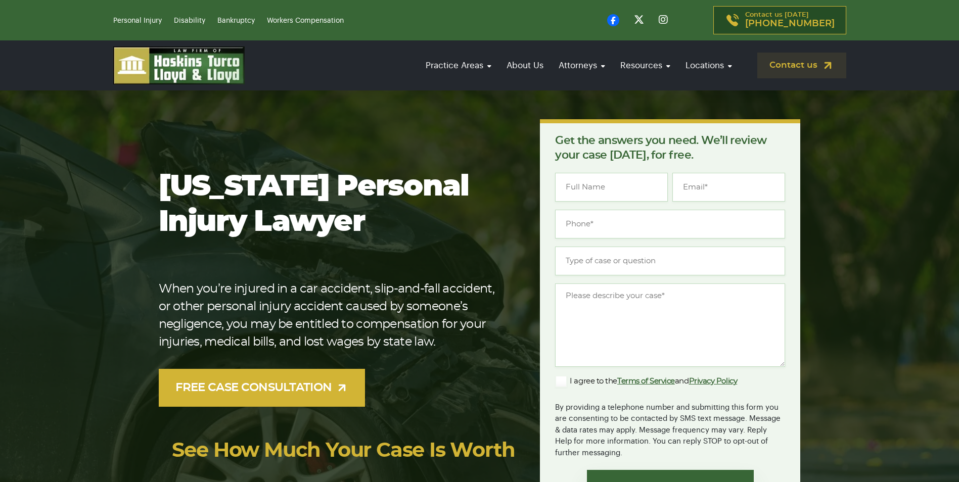  I want to click on img: logo, so click(179, 65).